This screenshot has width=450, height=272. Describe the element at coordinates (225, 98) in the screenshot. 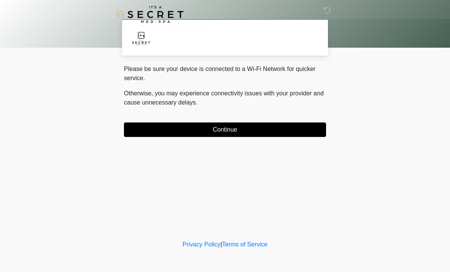

I see `p: Otherwise, you may experience connectivity issues with your provider and cause unnecessary delays` at that location.